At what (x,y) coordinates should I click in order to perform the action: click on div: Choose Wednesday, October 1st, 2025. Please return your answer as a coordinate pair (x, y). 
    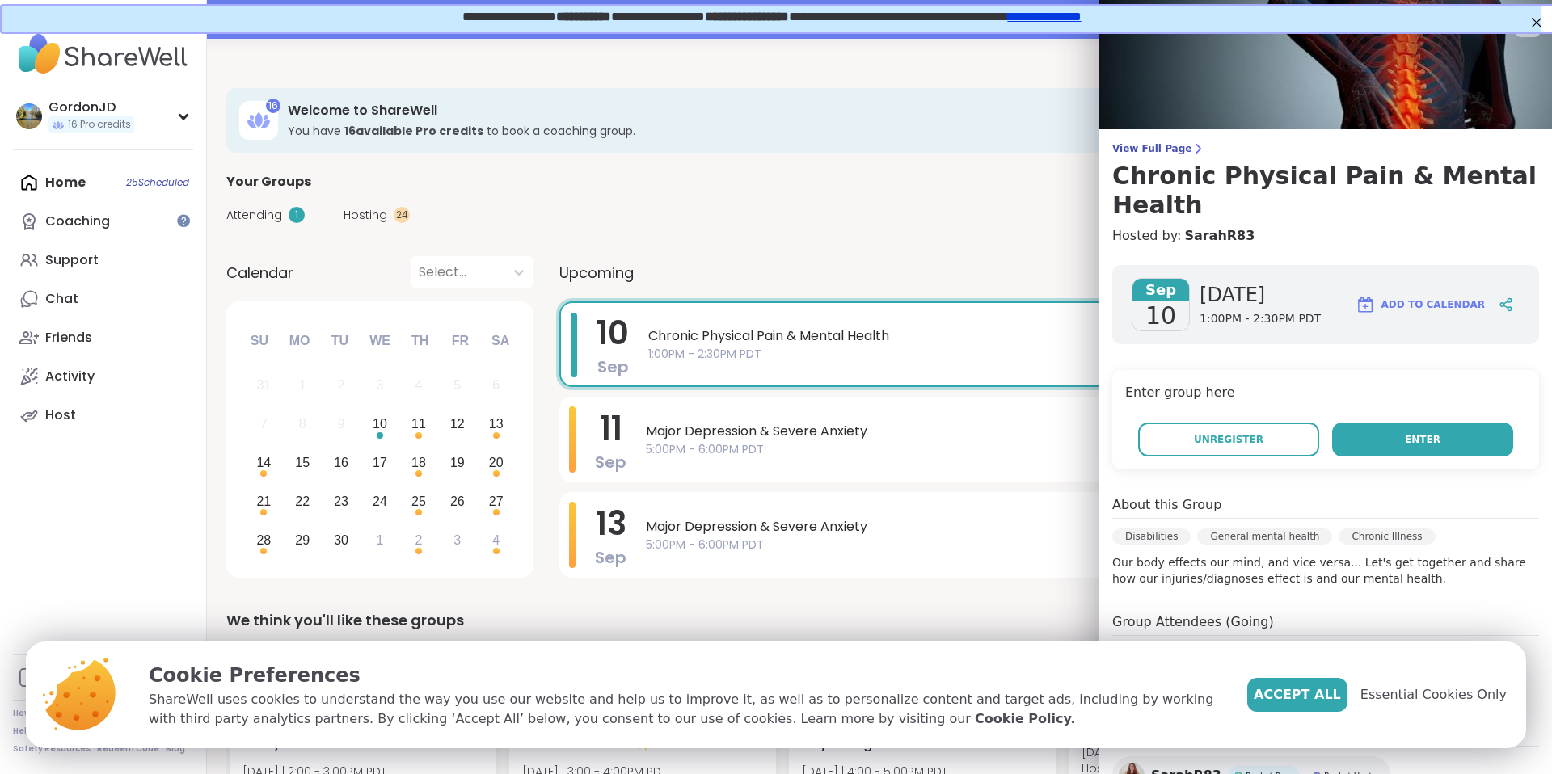
    Looking at the image, I should click on (380, 540).